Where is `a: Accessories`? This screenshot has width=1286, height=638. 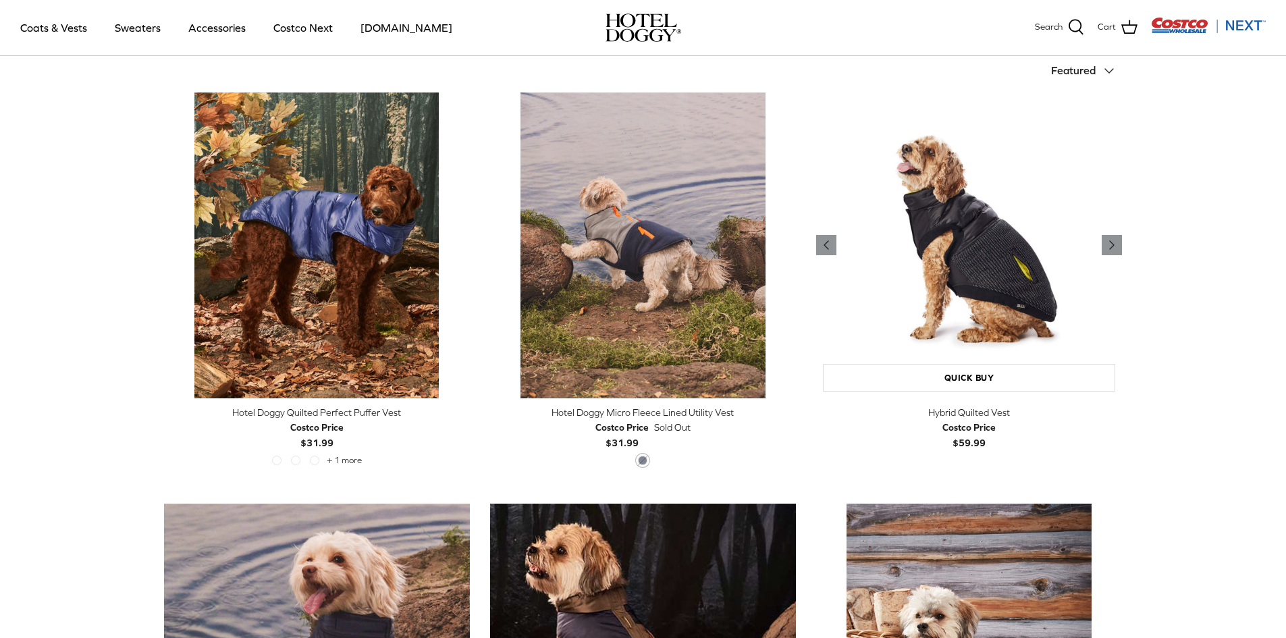 a: Accessories is located at coordinates (217, 28).